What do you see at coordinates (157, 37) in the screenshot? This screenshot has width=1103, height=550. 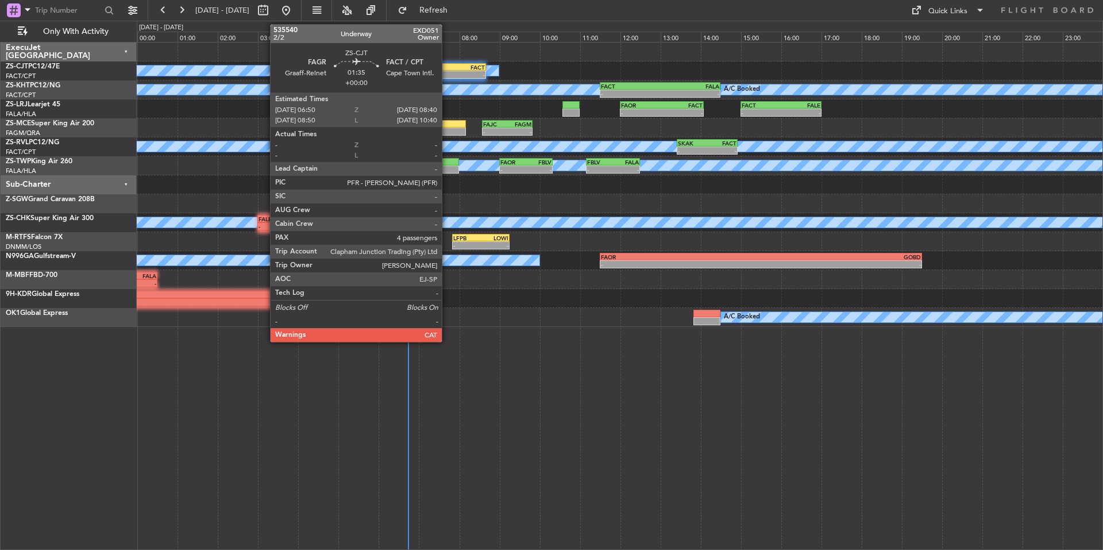 I see `div: 00:00` at bounding box center [157, 37].